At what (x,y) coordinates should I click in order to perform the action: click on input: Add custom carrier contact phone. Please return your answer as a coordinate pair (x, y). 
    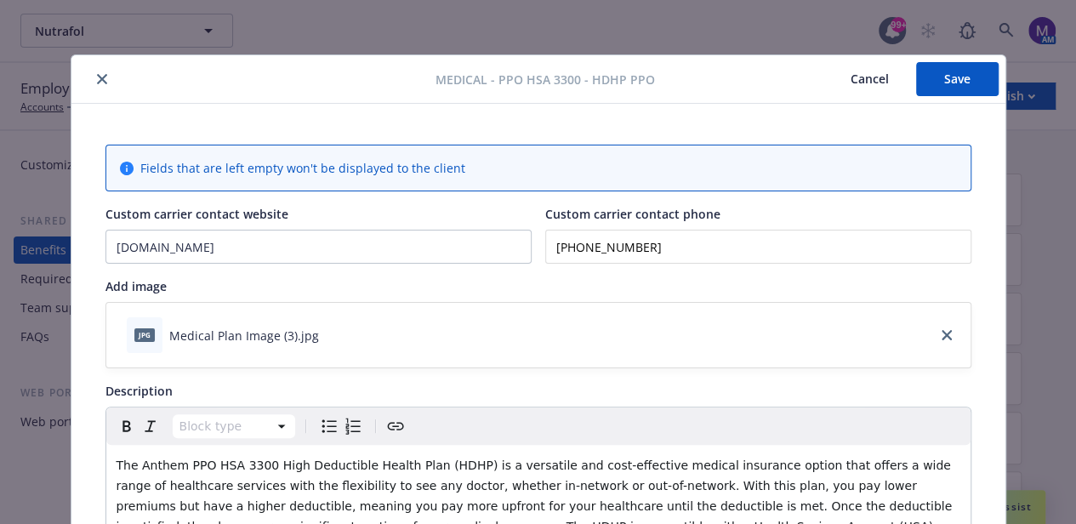
    Looking at the image, I should click on (758, 247).